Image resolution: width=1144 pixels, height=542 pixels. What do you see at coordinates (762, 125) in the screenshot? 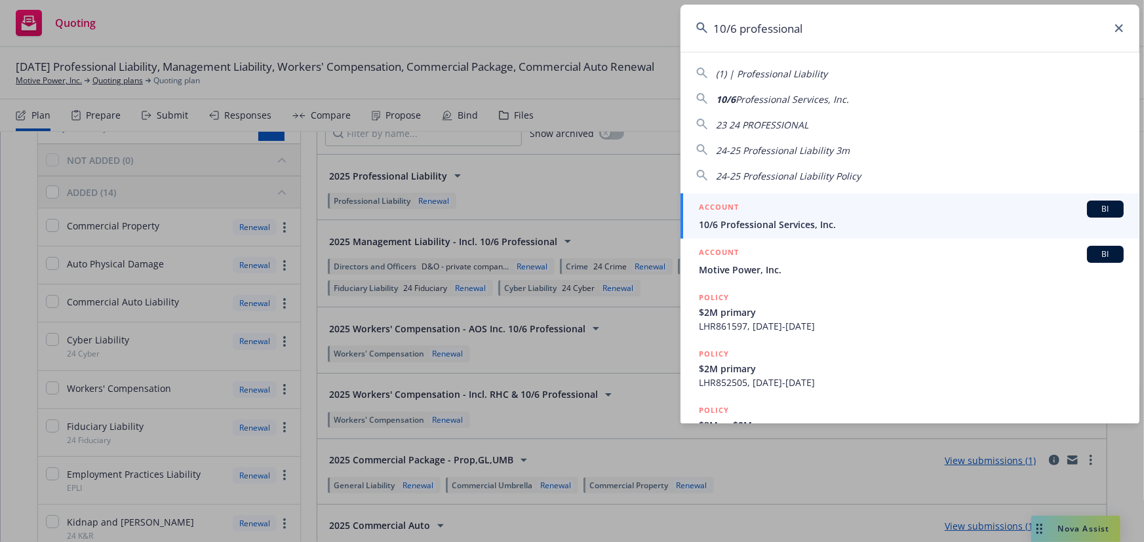
I see `span: 23 24 PROFESSIONAL` at bounding box center [762, 125].